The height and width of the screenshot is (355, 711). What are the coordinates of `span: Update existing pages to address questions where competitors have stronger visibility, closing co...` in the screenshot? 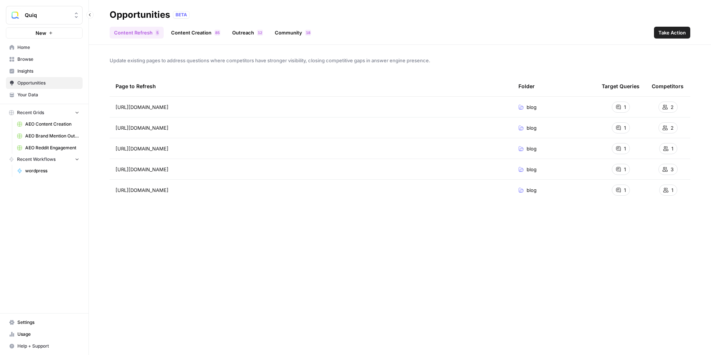 It's located at (400, 60).